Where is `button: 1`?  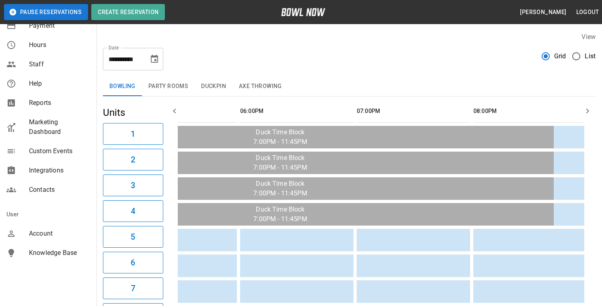
button: 1 is located at coordinates (133, 134).